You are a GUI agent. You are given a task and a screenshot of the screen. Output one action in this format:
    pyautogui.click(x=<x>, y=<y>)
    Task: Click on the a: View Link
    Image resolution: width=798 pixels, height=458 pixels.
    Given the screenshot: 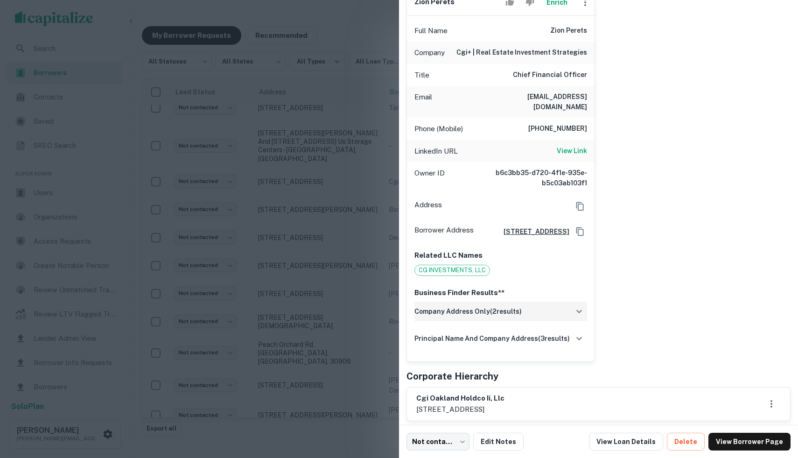 What is the action you would take?
    pyautogui.click(x=572, y=151)
    